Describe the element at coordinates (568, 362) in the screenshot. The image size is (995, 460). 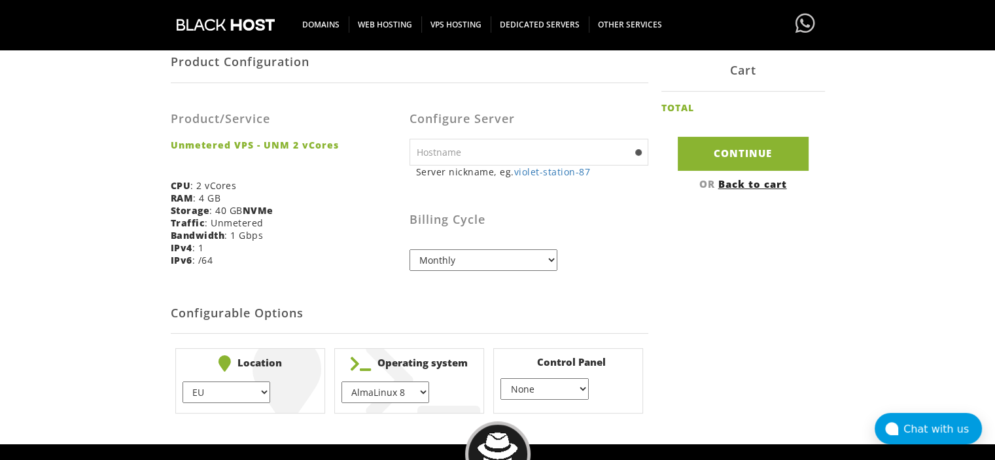
I see `b: Control Panel` at that location.